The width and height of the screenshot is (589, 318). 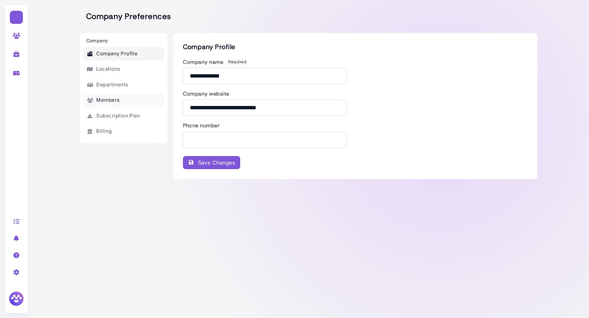 I want to click on a: Subscription Plan, so click(x=124, y=116).